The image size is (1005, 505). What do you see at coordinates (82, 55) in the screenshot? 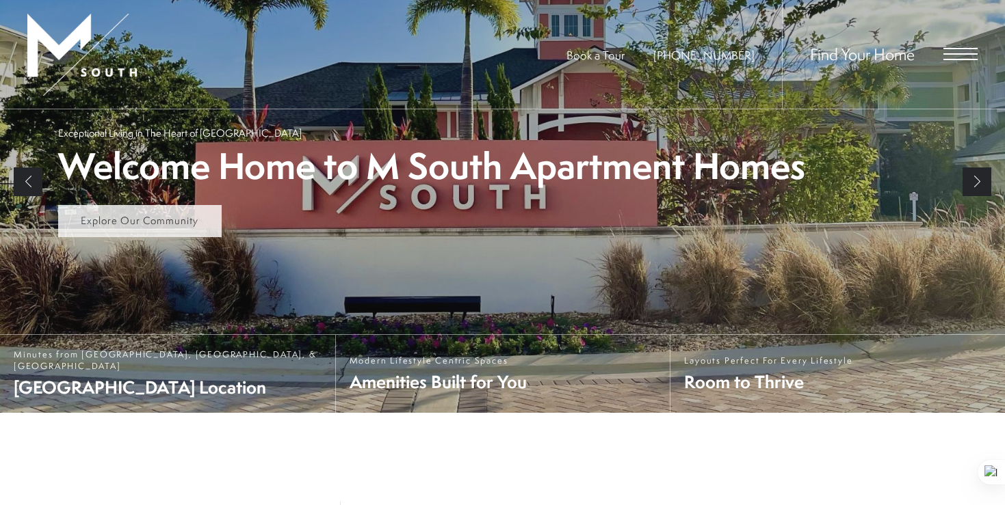
I see `img: MSouth` at bounding box center [82, 55].